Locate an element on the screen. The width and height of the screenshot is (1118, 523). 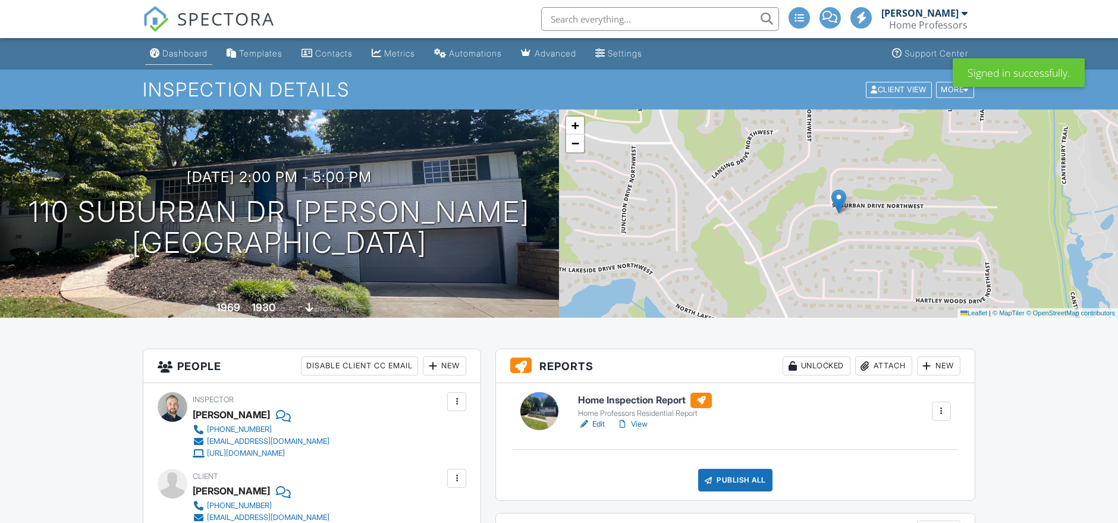
a: © MapTiler is located at coordinates (1009, 313).